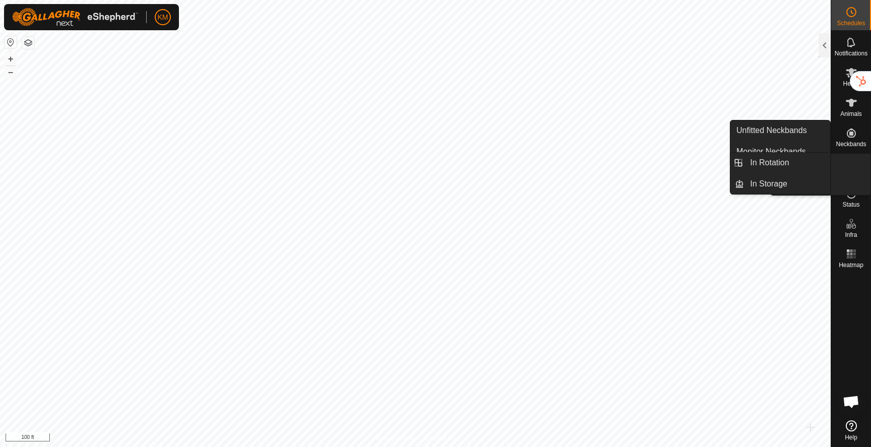 The image size is (871, 447). What do you see at coordinates (11, 42) in the screenshot?
I see `button: Reset Map` at bounding box center [11, 42].